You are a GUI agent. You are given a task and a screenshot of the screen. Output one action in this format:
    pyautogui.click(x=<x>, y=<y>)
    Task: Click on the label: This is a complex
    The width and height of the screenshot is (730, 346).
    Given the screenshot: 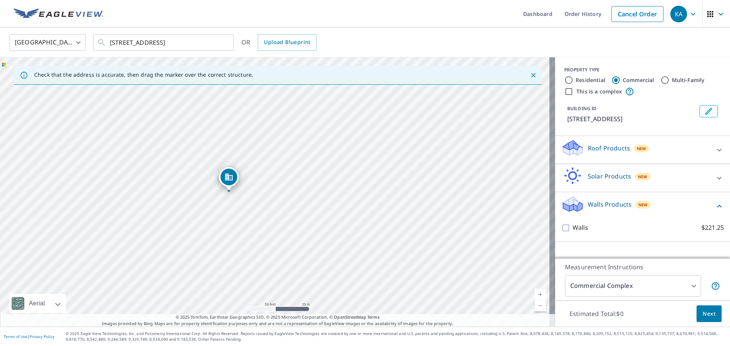 What is the action you would take?
    pyautogui.click(x=599, y=92)
    